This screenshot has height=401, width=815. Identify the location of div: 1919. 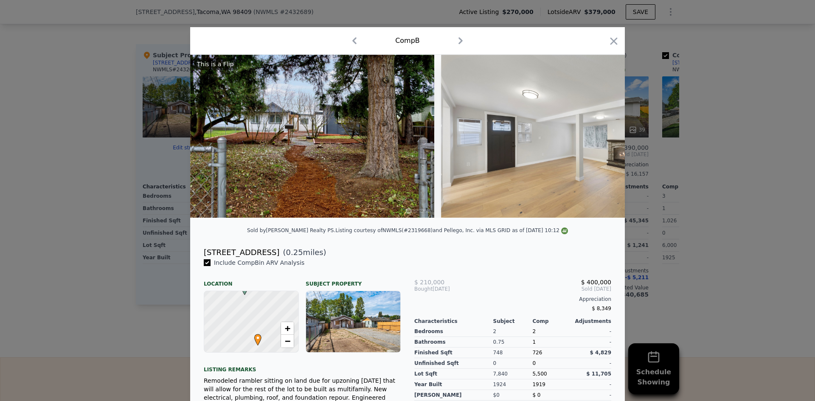
(552, 385).